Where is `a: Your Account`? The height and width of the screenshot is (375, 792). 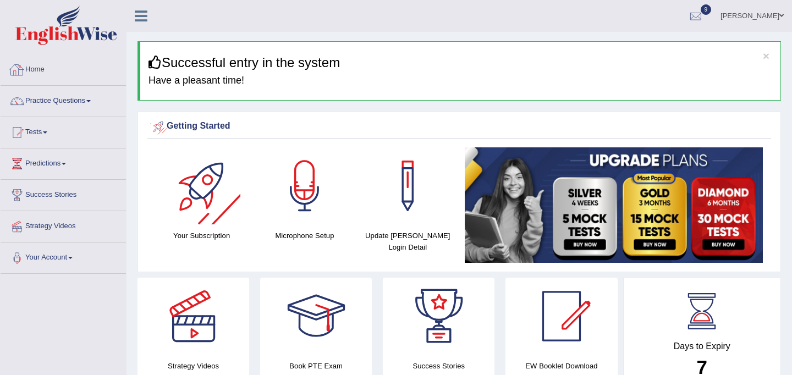
a: Your Account is located at coordinates (63, 256).